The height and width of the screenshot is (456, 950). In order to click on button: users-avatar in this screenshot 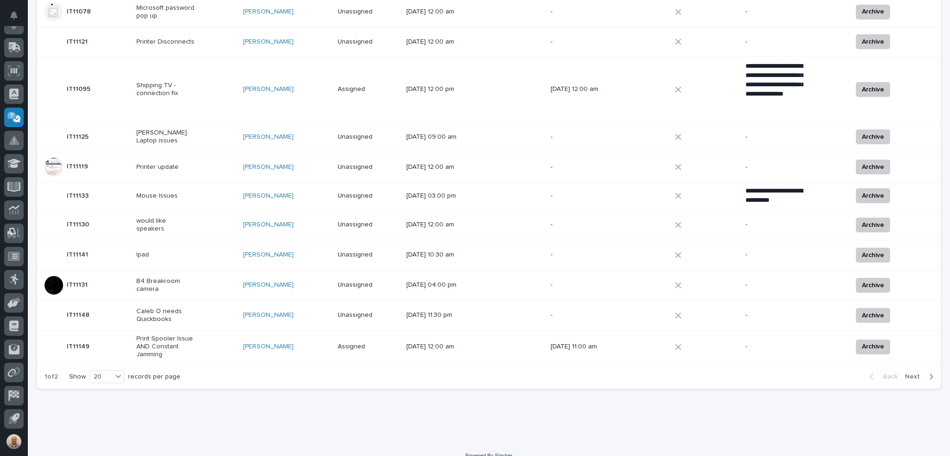, I will do `click(14, 442)`.